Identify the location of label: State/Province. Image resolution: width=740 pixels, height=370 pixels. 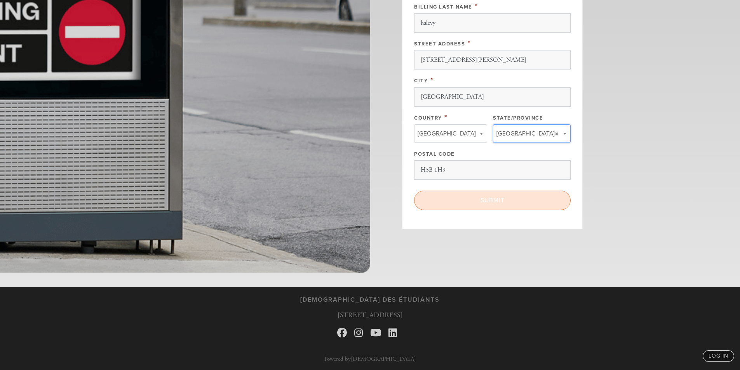
(518, 118).